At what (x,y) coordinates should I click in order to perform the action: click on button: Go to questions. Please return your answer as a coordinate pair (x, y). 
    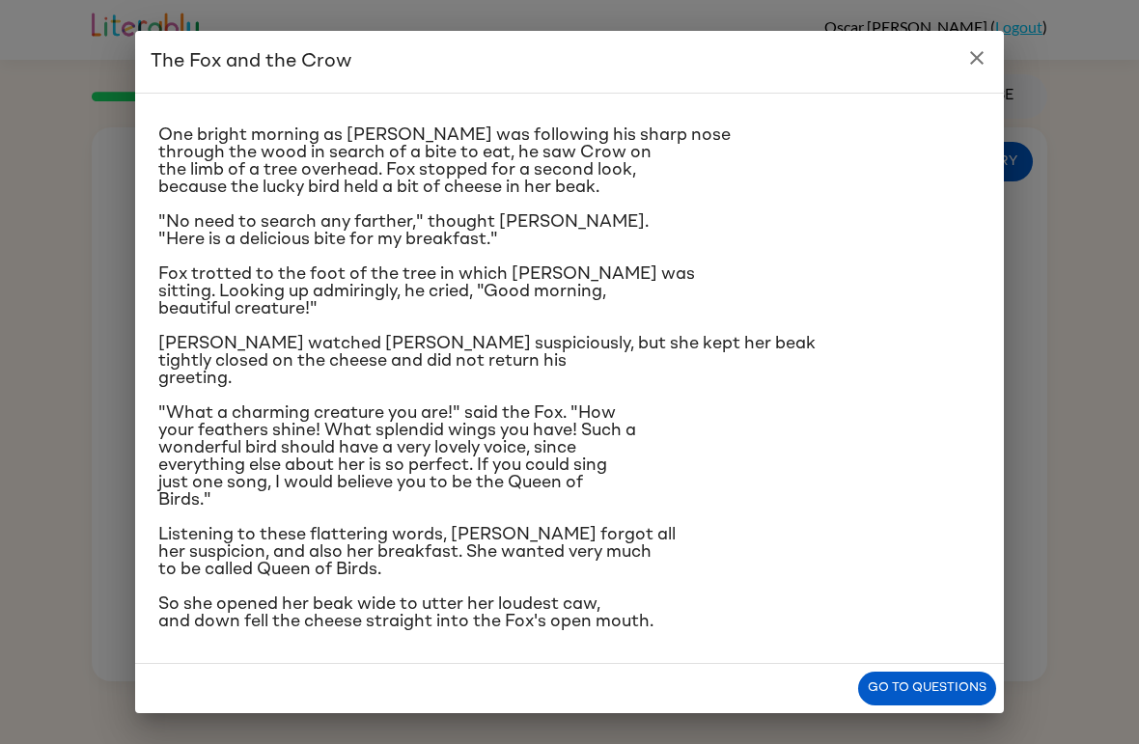
    Looking at the image, I should click on (927, 688).